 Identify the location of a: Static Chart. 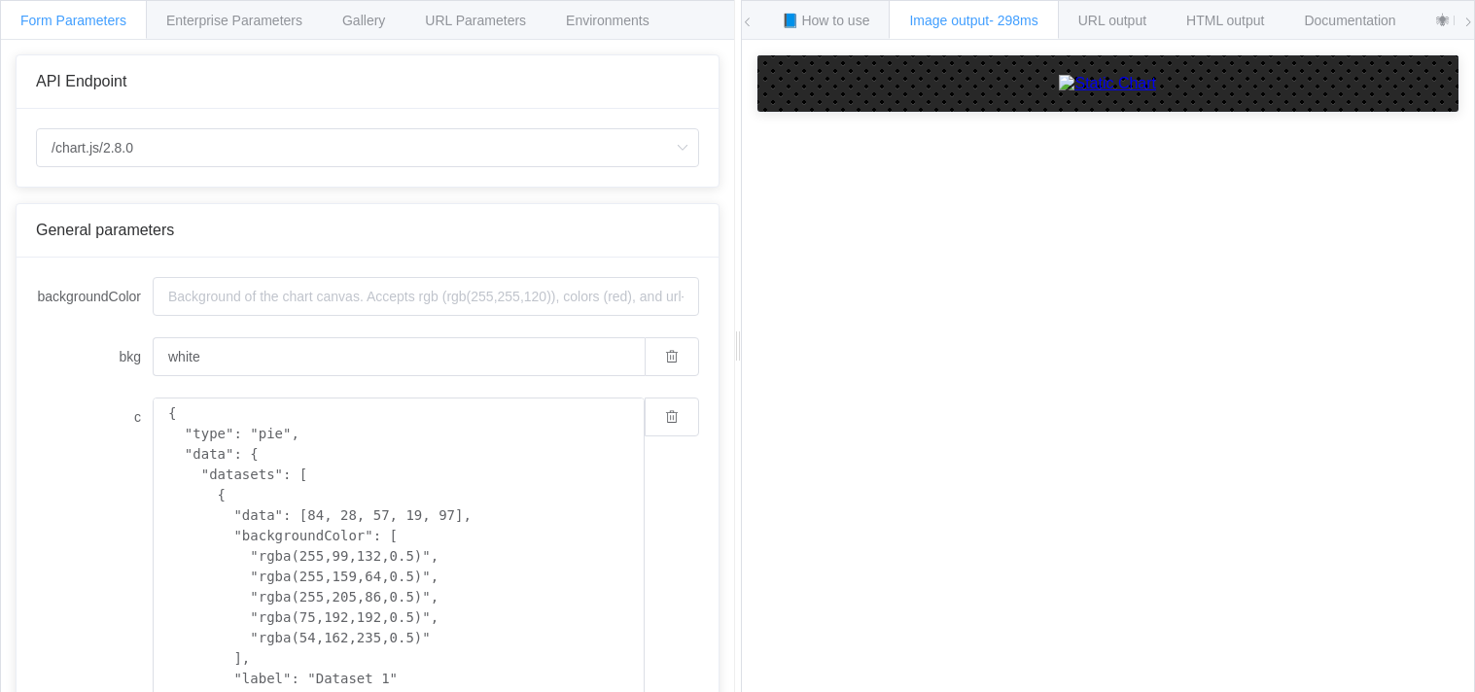
(1108, 84).